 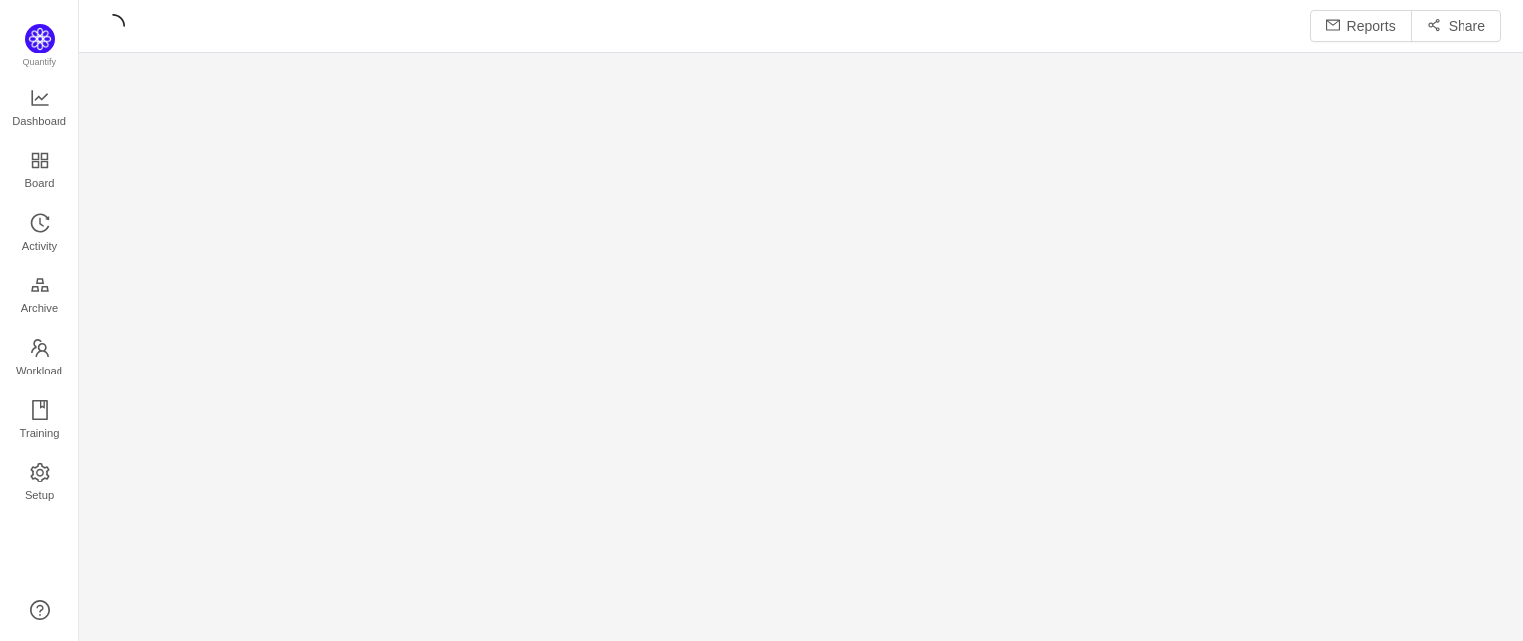 I want to click on span: Training, so click(x=39, y=433).